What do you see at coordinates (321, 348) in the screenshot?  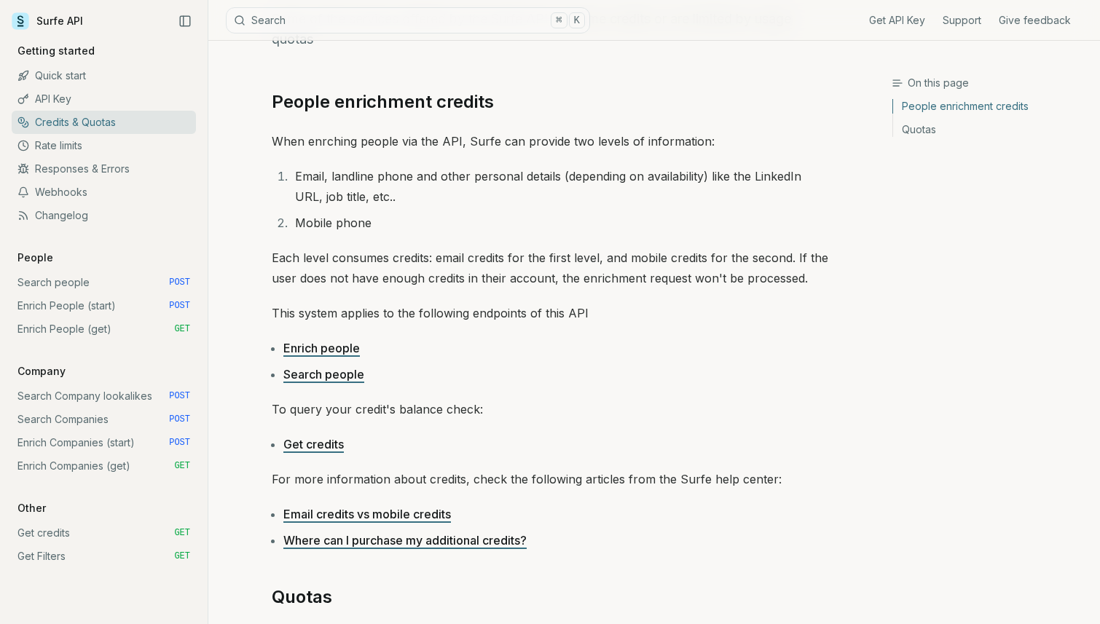 I see `a: Enrich people` at bounding box center [321, 348].